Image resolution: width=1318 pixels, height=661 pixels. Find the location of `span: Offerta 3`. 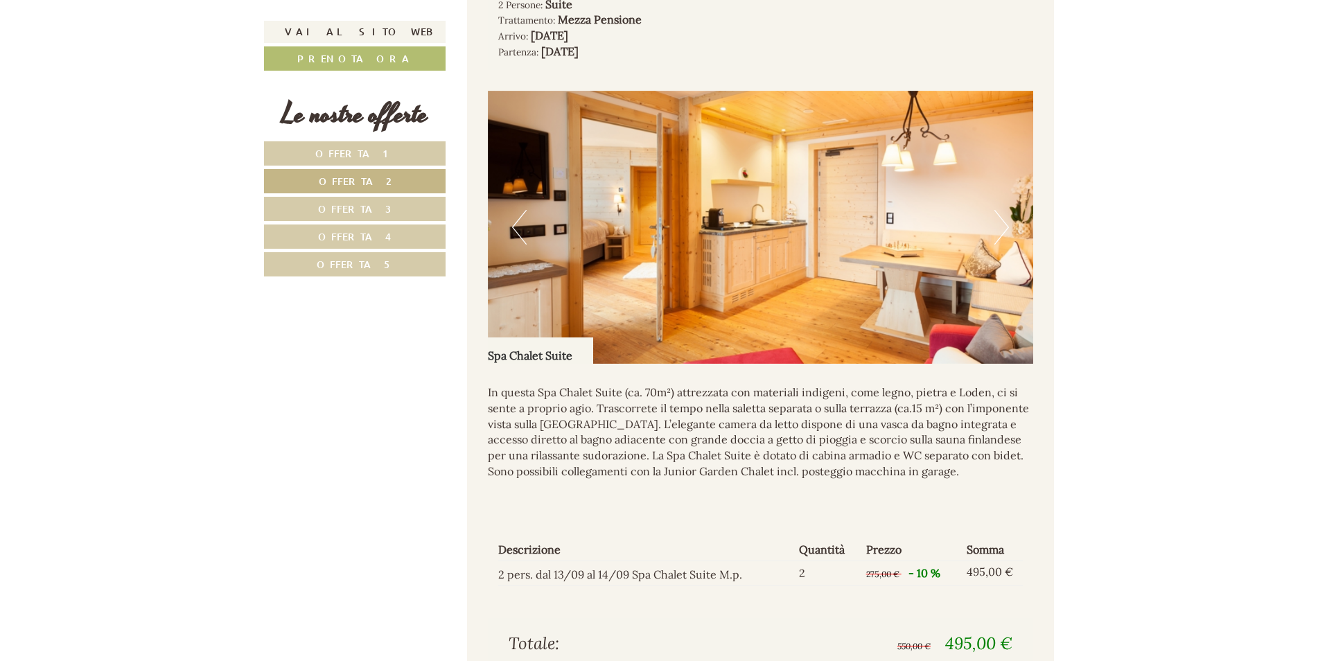

span: Offerta 3 is located at coordinates (355, 209).